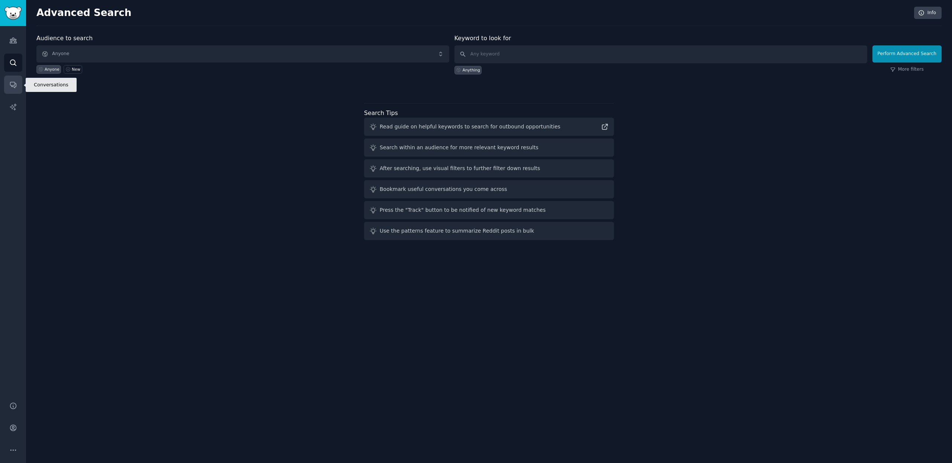 This screenshot has width=952, height=463. What do you see at coordinates (907, 54) in the screenshot?
I see `button: Perform Advanced Search` at bounding box center [907, 54].